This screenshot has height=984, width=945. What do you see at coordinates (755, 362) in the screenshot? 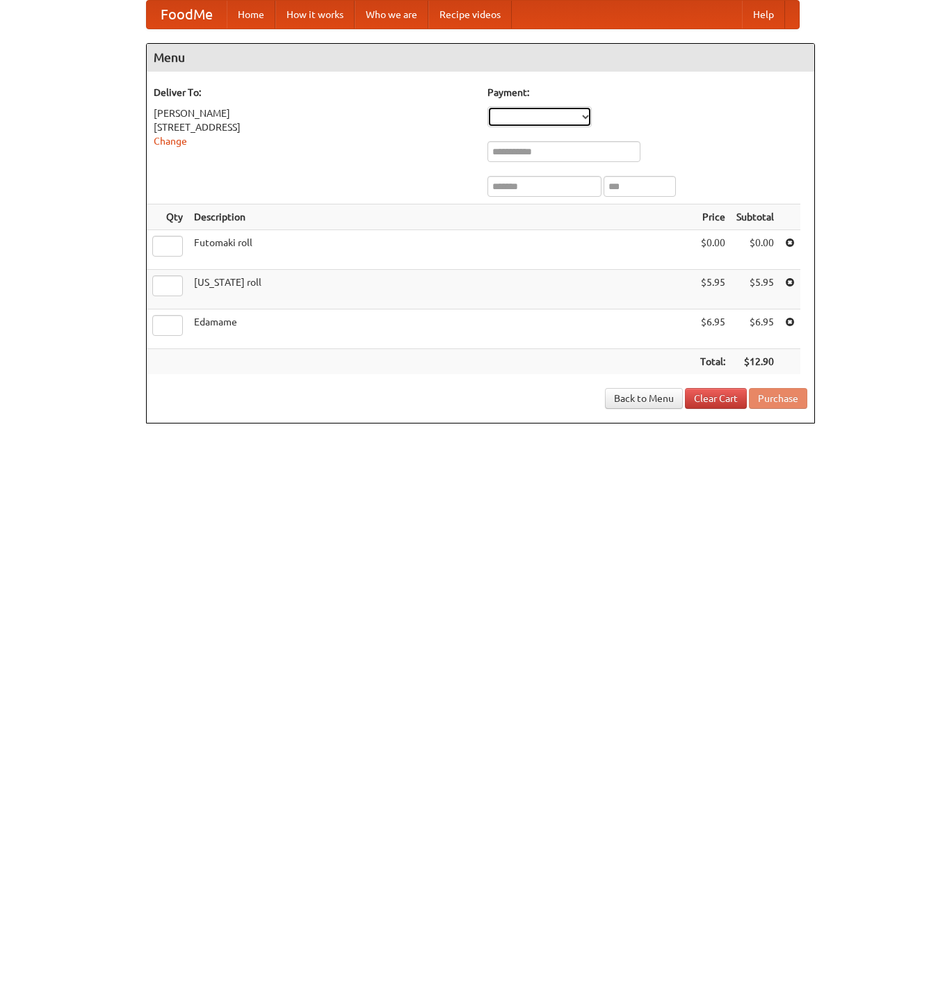
I see `th: $12.90` at bounding box center [755, 362].